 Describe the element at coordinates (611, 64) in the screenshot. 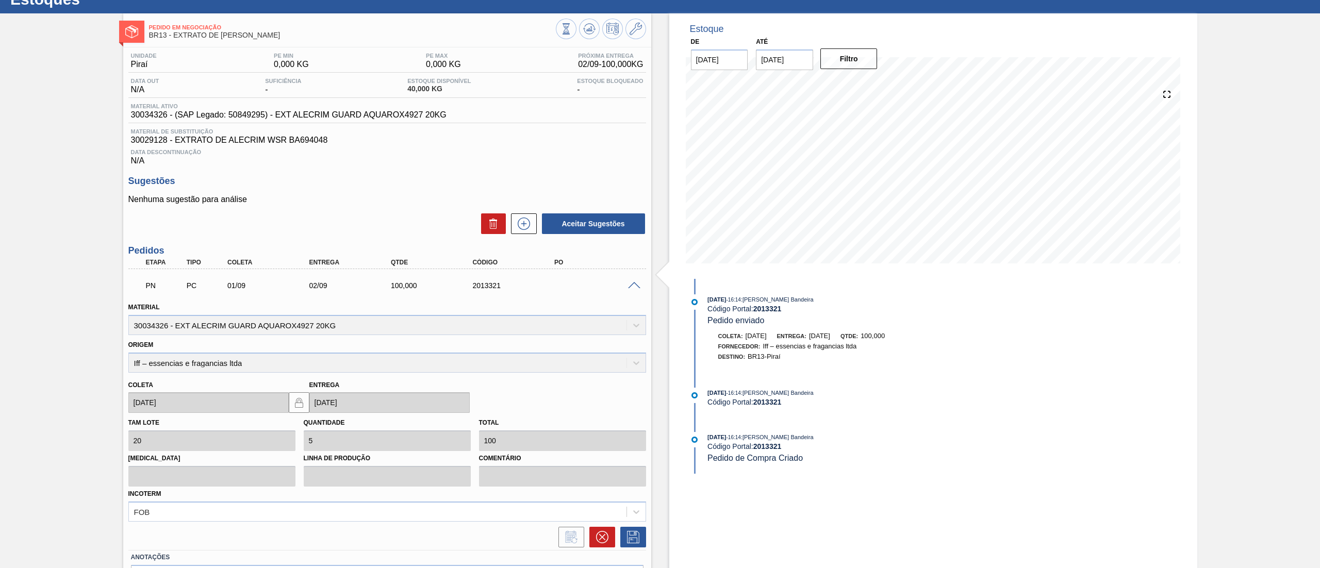

I see `span: 02/09 - 100,000 KG` at that location.